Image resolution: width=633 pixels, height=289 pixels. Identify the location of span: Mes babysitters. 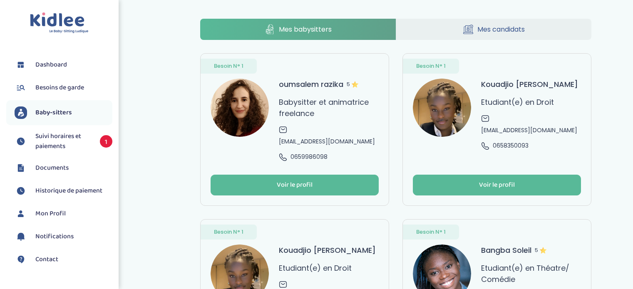
(305, 29).